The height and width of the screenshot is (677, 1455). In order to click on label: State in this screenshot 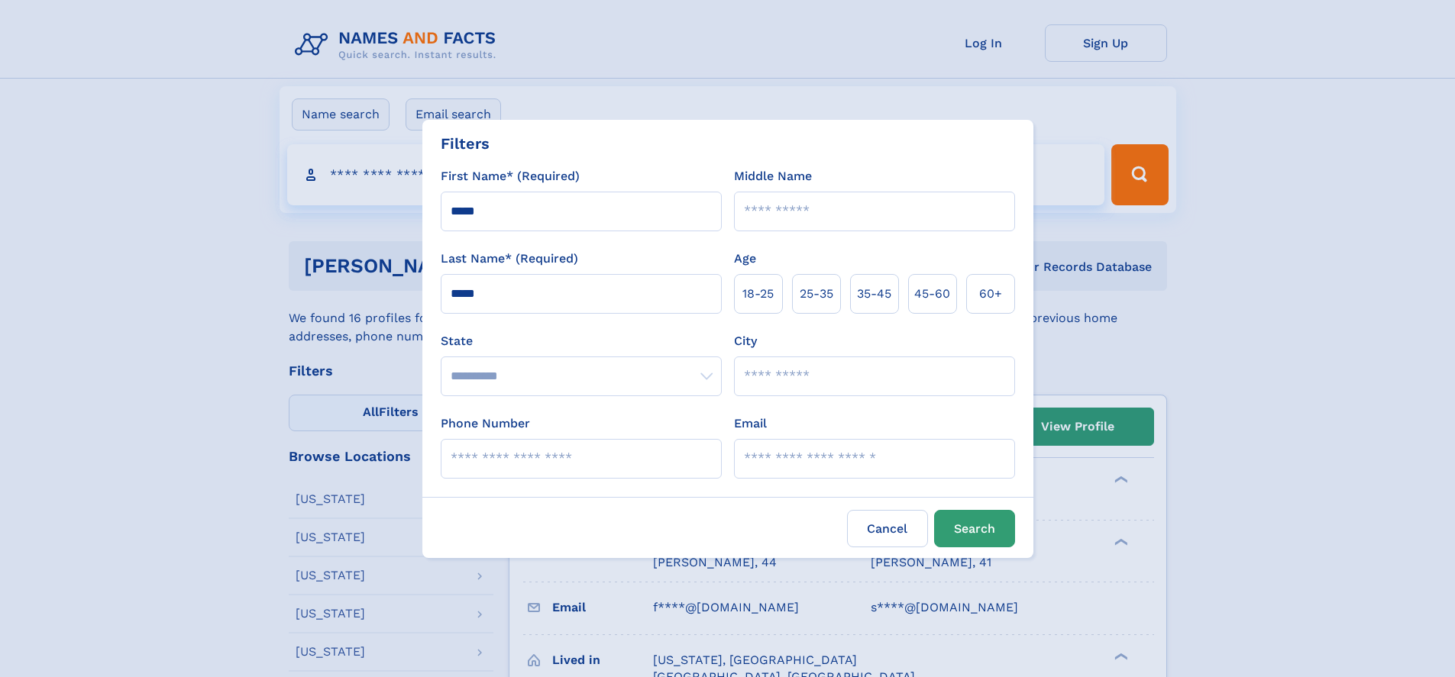, I will do `click(581, 341)`.